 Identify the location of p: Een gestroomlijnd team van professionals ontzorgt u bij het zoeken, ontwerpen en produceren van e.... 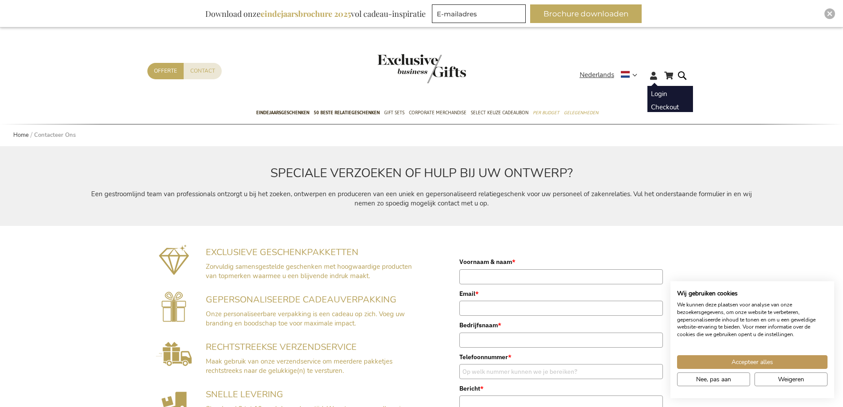
(422, 199).